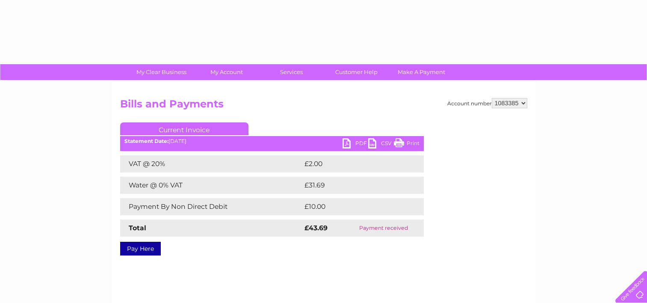  Describe the element at coordinates (316, 227) in the screenshot. I see `strong: £43.69` at that location.